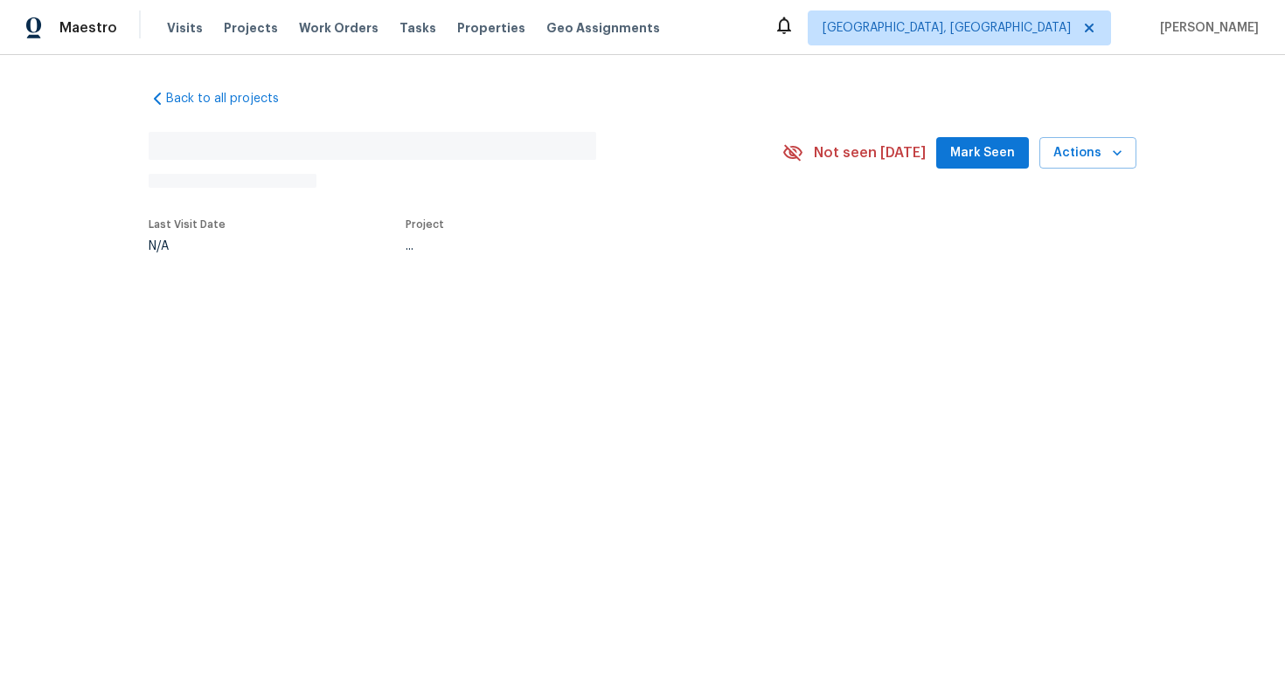 Image resolution: width=1285 pixels, height=697 pixels. What do you see at coordinates (338, 28) in the screenshot?
I see `span: Work Orders` at bounding box center [338, 28].